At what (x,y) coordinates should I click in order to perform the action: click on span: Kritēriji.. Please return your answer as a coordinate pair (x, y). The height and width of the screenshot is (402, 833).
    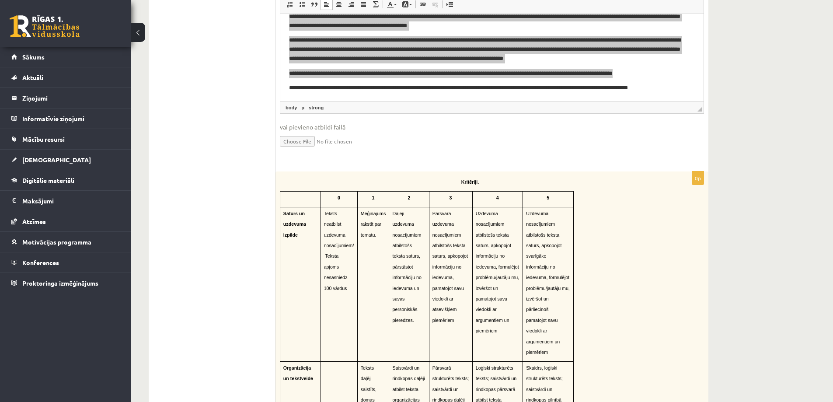
    Looking at the image, I should click on (470, 182).